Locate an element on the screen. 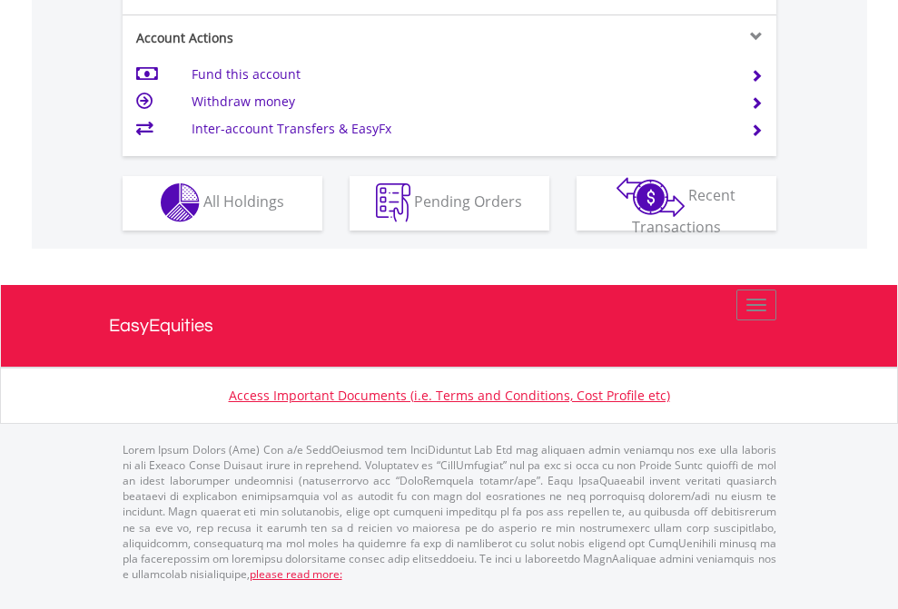 The image size is (898, 609). td: Fund this account is located at coordinates (460, 74).